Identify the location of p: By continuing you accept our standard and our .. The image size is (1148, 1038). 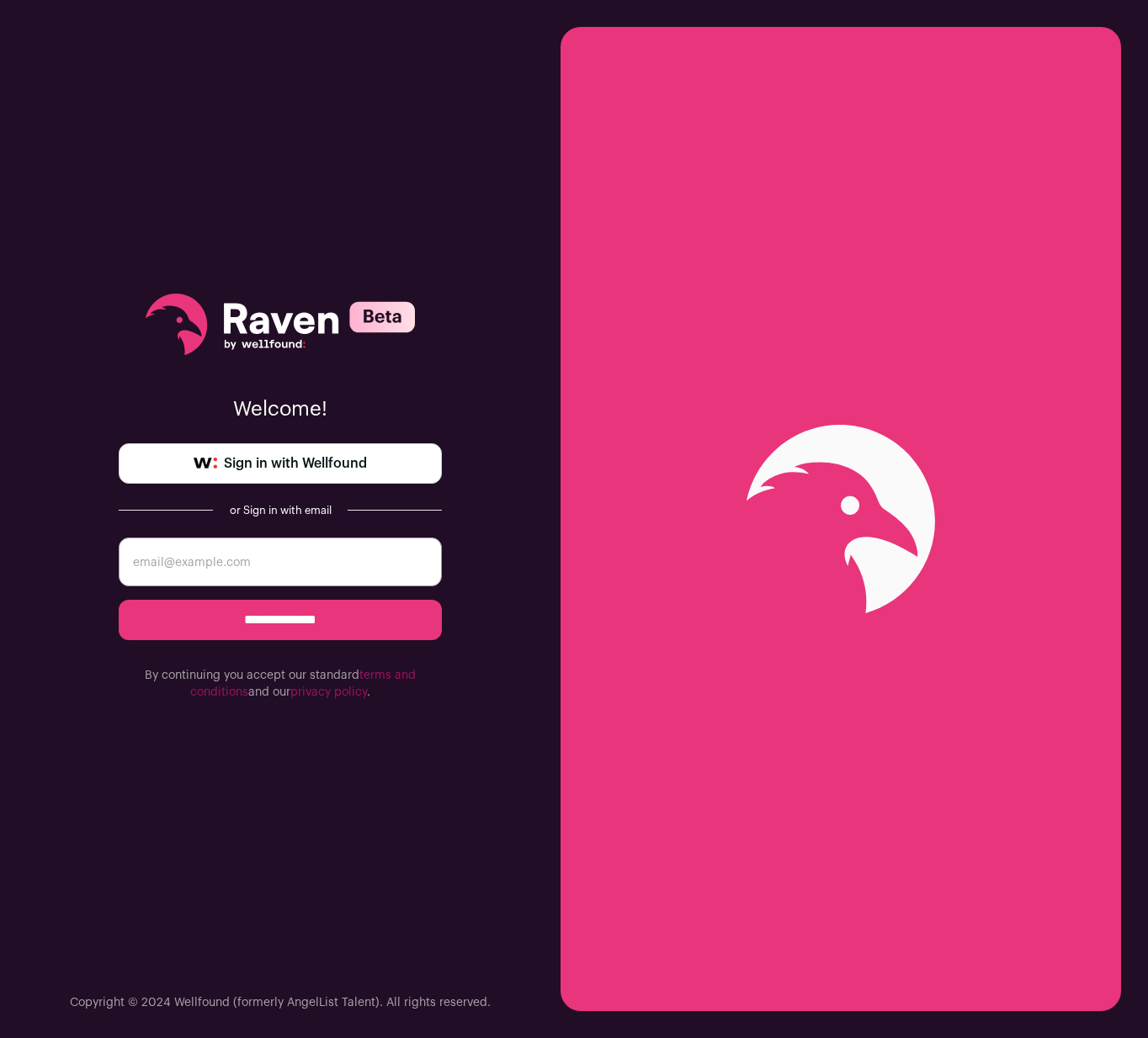
(280, 684).